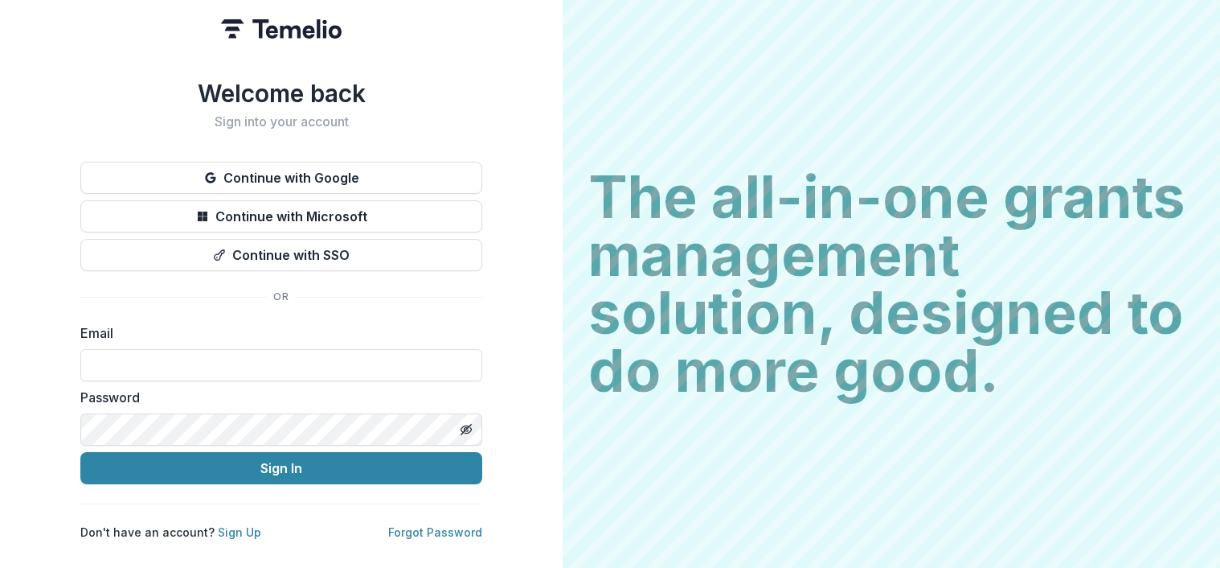  Describe the element at coordinates (240, 531) in the screenshot. I see `a: Sign Up` at that location.